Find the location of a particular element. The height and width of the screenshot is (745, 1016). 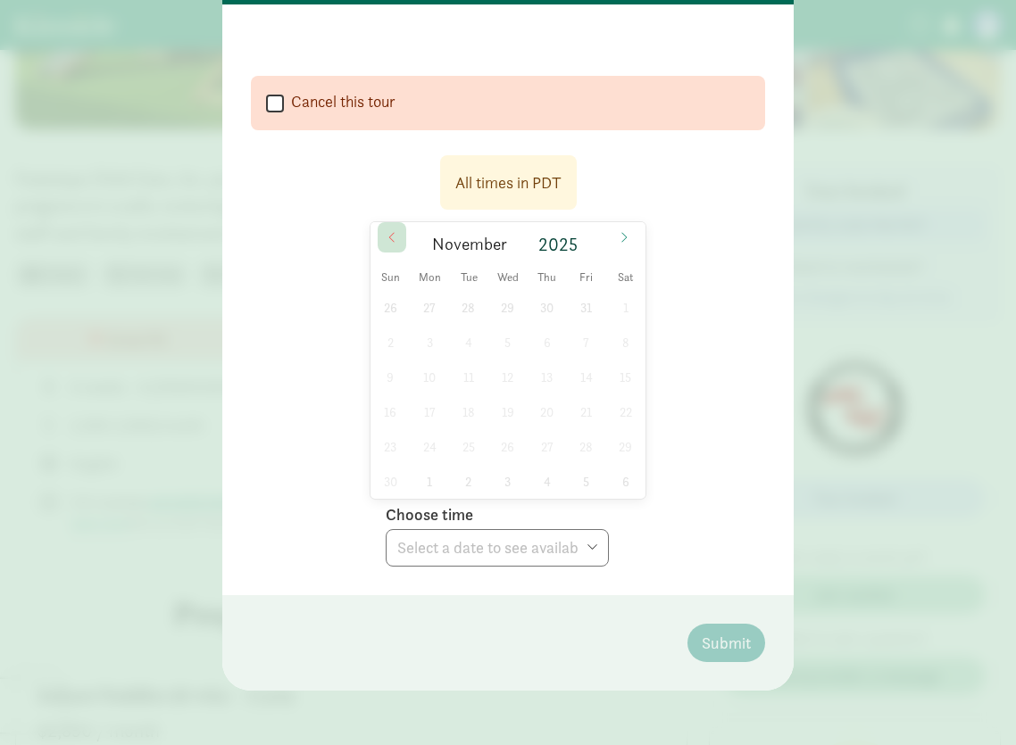

span: Submit is located at coordinates (726, 643).